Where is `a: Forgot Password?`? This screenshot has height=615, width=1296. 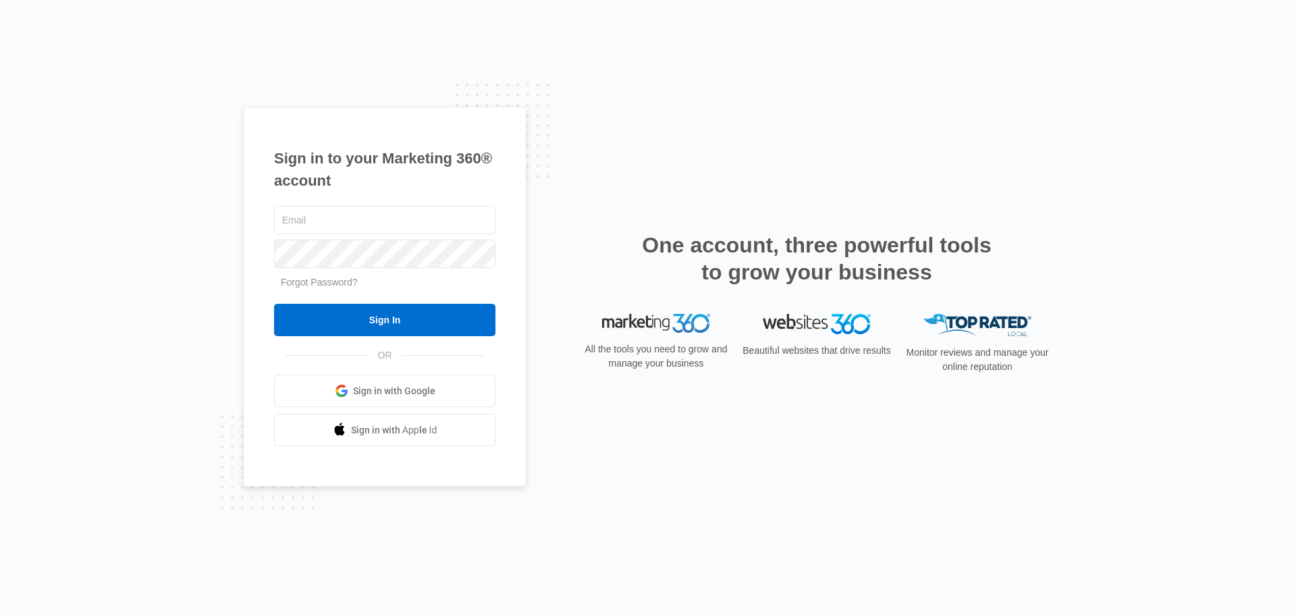 a: Forgot Password? is located at coordinates (319, 282).